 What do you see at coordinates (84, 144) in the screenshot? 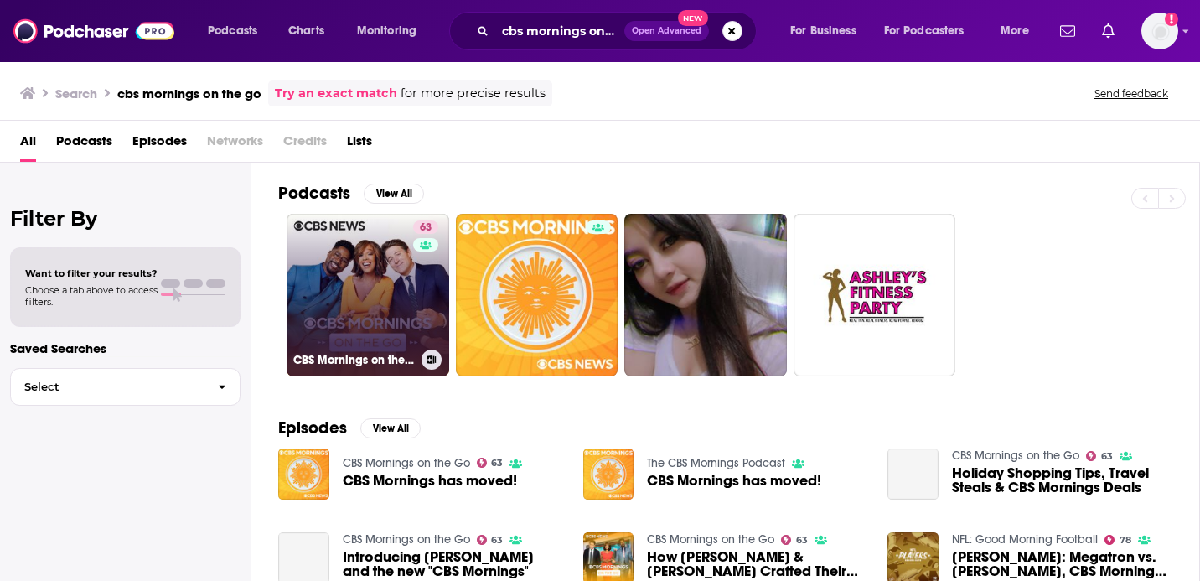
I see `a: Podcasts` at bounding box center [84, 144].